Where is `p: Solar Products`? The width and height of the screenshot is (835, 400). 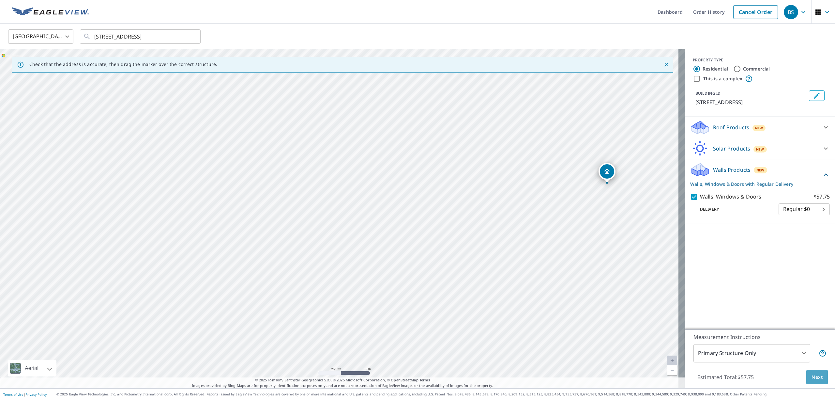 p: Solar Products is located at coordinates (732, 148).